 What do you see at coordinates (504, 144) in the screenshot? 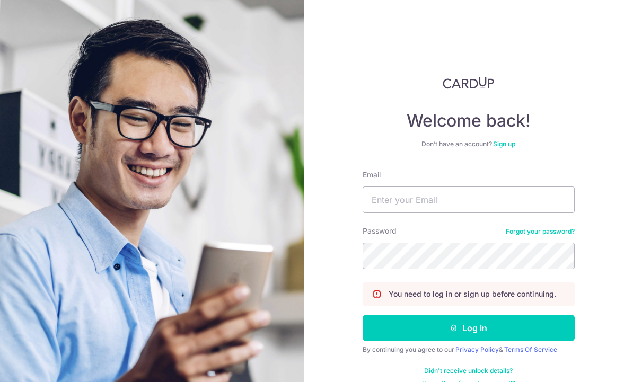
I see `a: Sign up` at bounding box center [504, 144].